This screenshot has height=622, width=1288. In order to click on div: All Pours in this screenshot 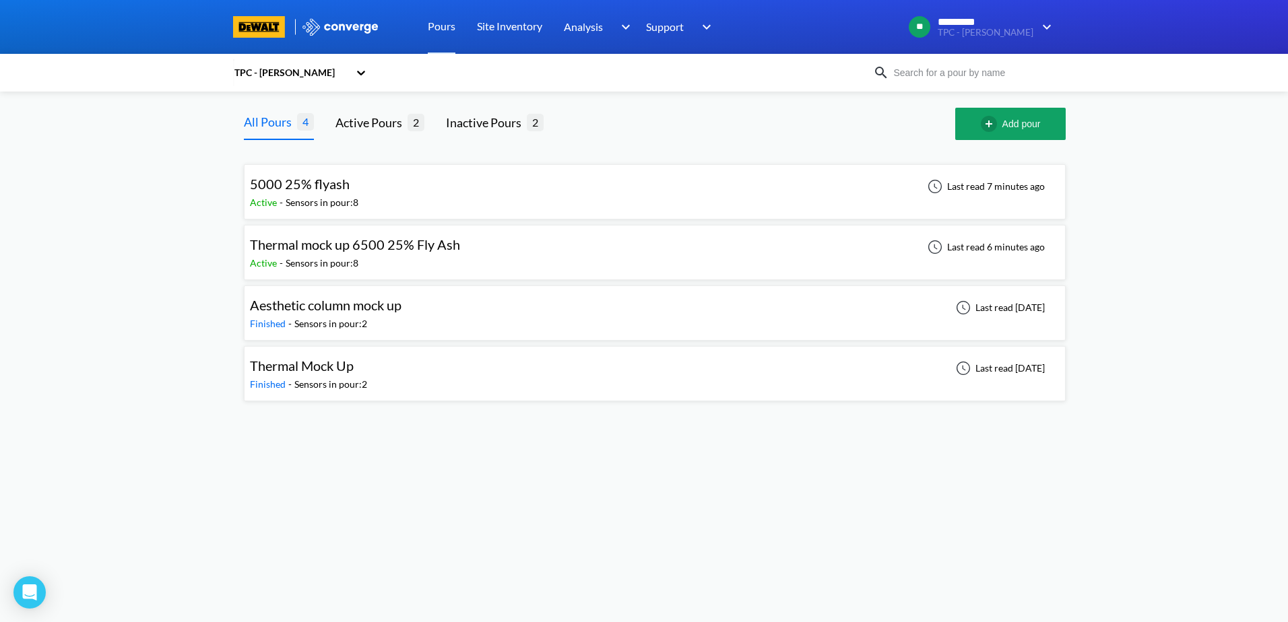, I will do `click(270, 122)`.